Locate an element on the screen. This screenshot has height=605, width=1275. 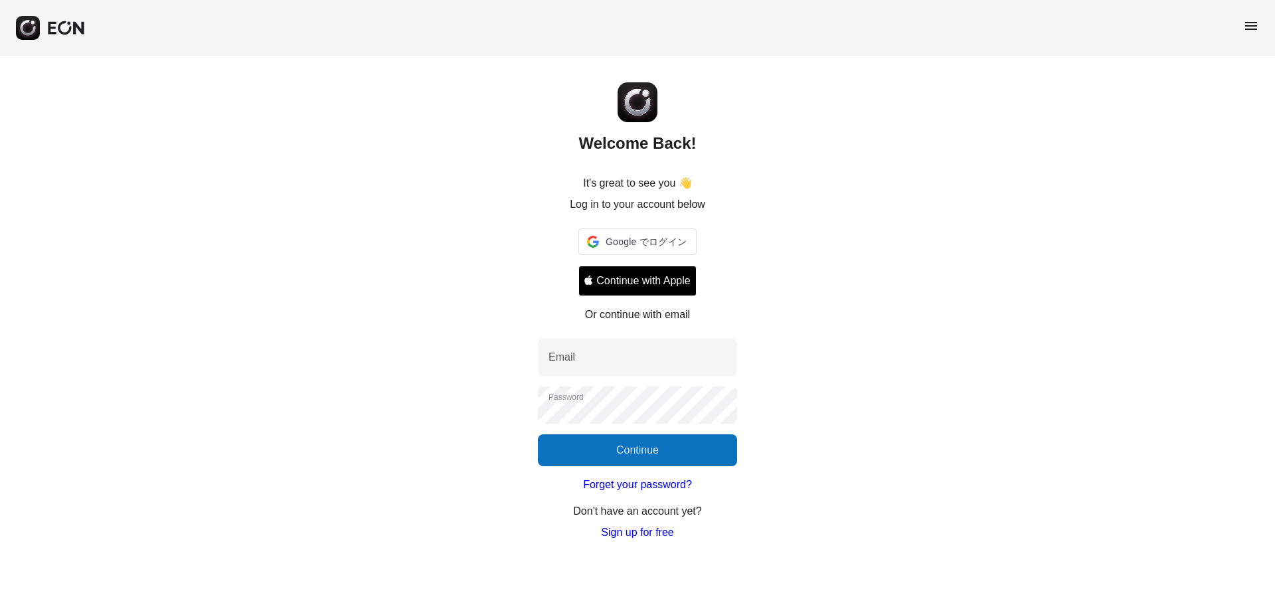
a: Sign up for free is located at coordinates (637, 533).